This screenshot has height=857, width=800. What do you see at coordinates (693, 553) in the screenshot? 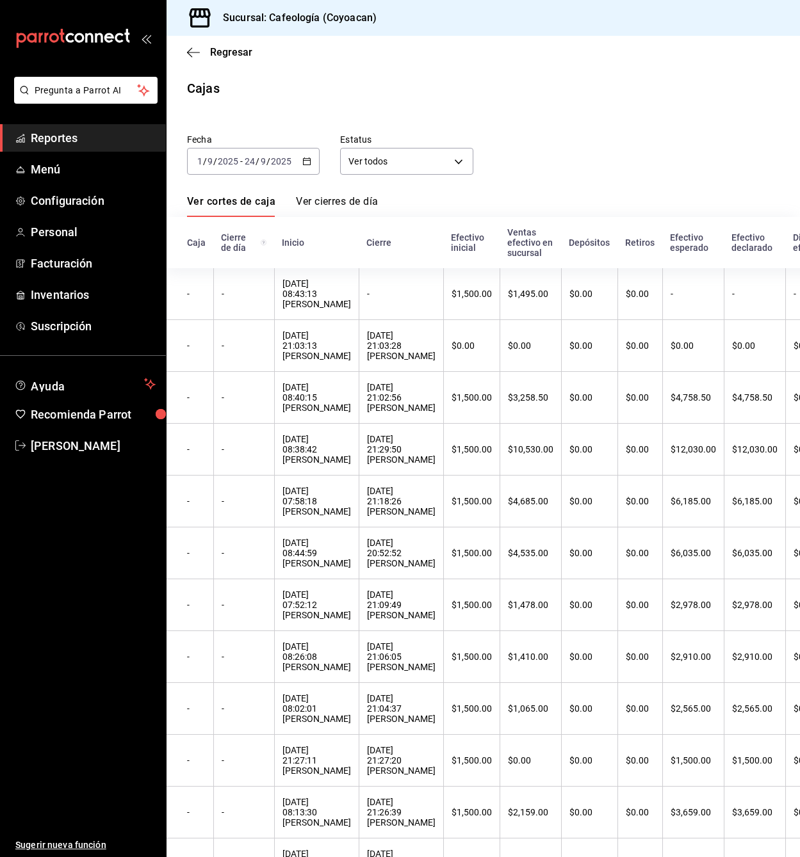
I see `div: $6,035.00` at bounding box center [693, 553].